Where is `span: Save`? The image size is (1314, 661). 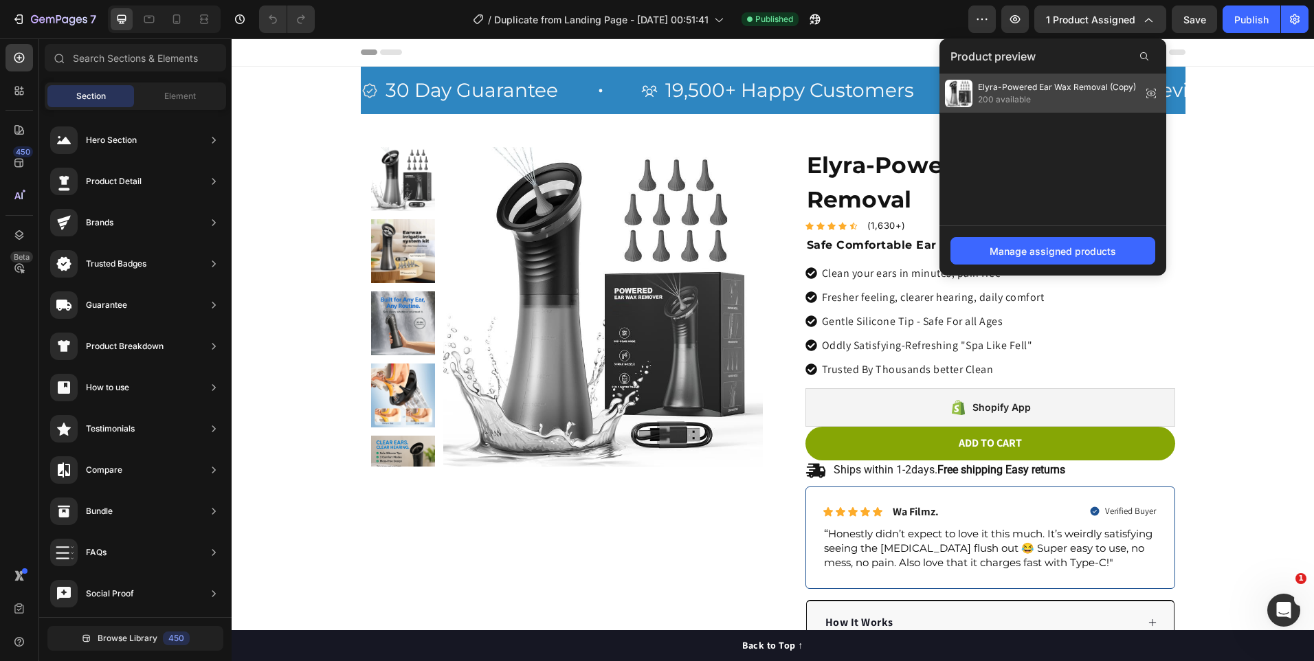 span: Save is located at coordinates (1194, 19).